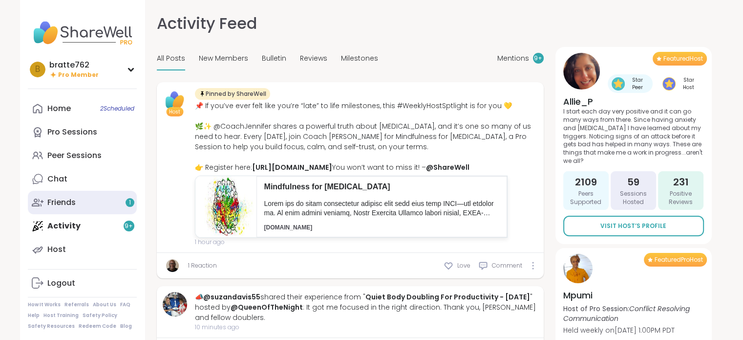 This screenshot has height=340, width=743. I want to click on a: How It Works, so click(44, 304).